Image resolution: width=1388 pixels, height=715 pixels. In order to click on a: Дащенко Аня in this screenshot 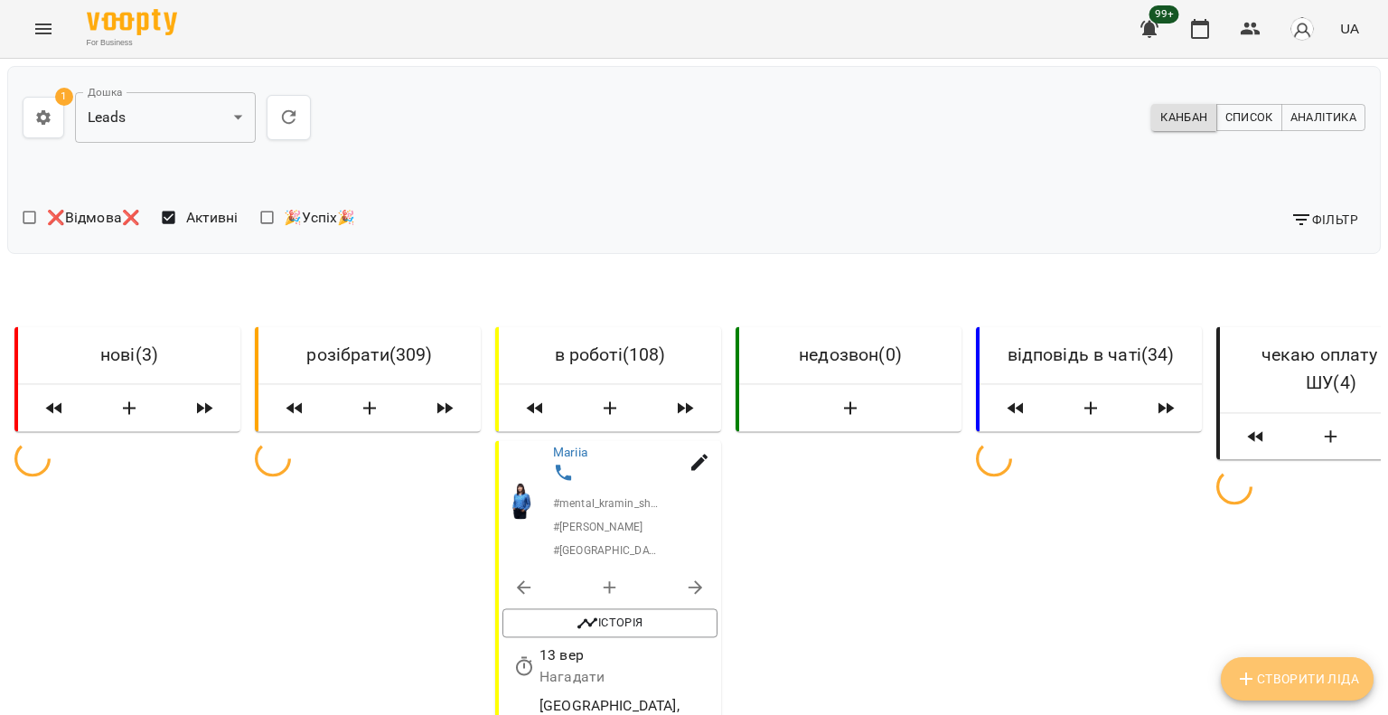, I will do `click(520, 501)`.